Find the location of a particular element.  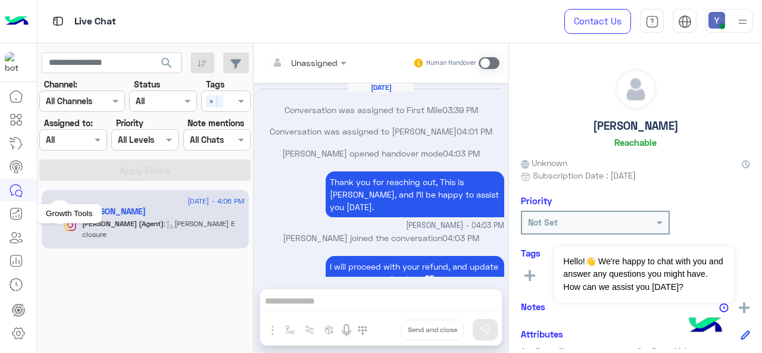

h6: Reachable is located at coordinates (635, 142).